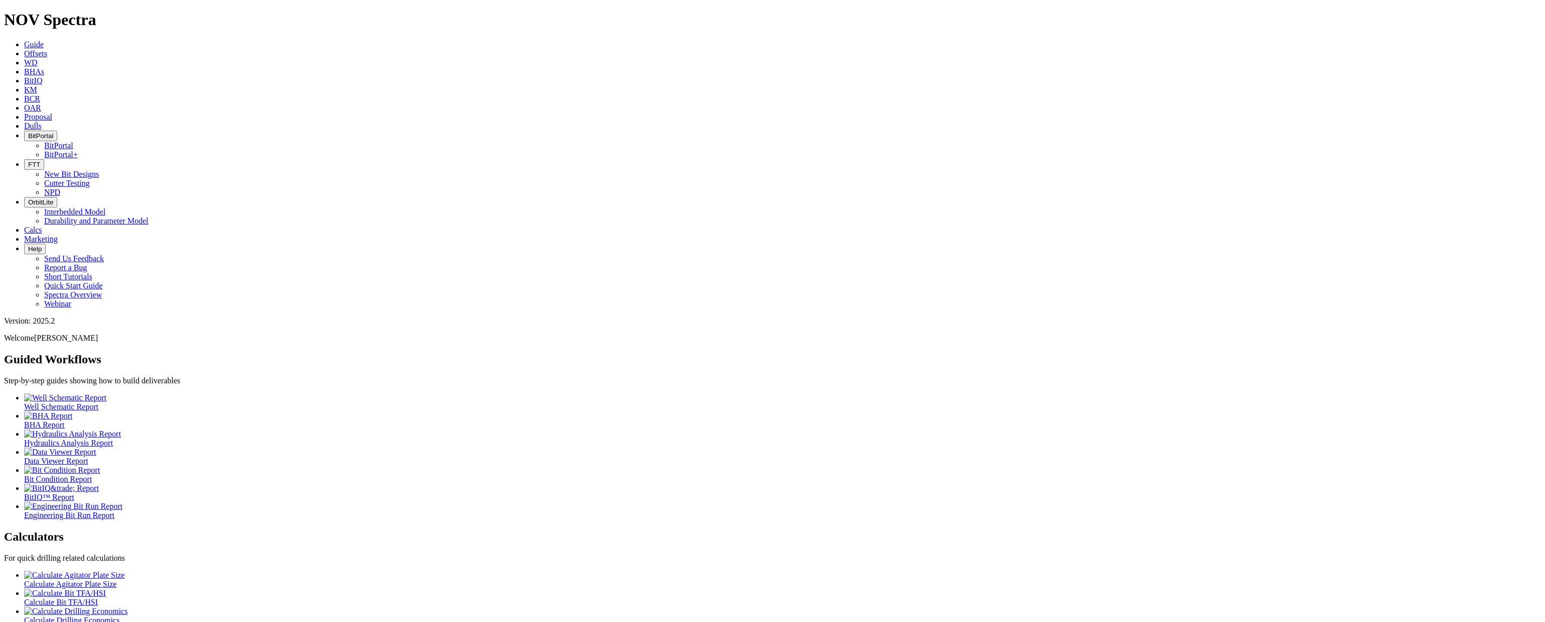 Image resolution: width=1545 pixels, height=622 pixels. I want to click on a: Short Tutorials, so click(68, 276).